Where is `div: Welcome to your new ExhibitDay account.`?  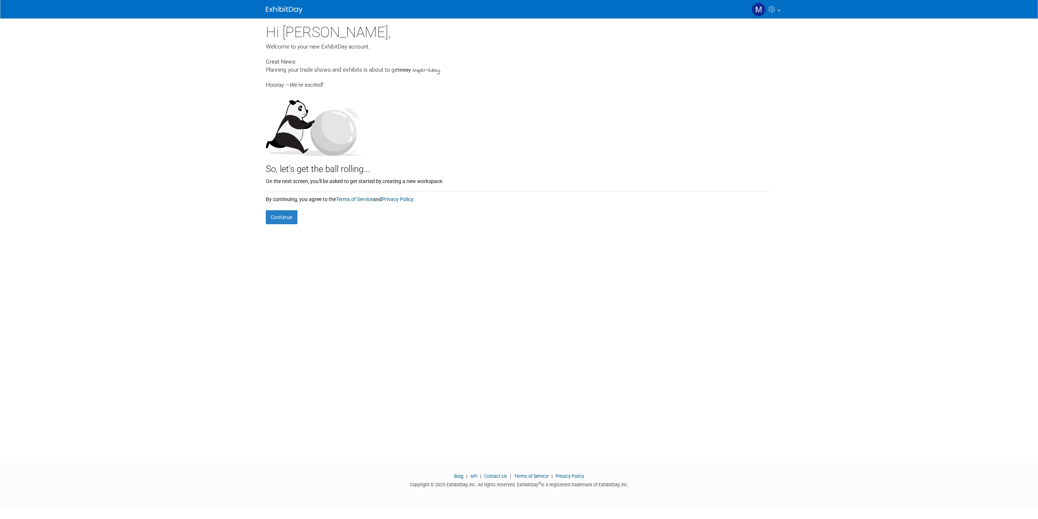
div: Welcome to your new ExhibitDay account. is located at coordinates (519, 47).